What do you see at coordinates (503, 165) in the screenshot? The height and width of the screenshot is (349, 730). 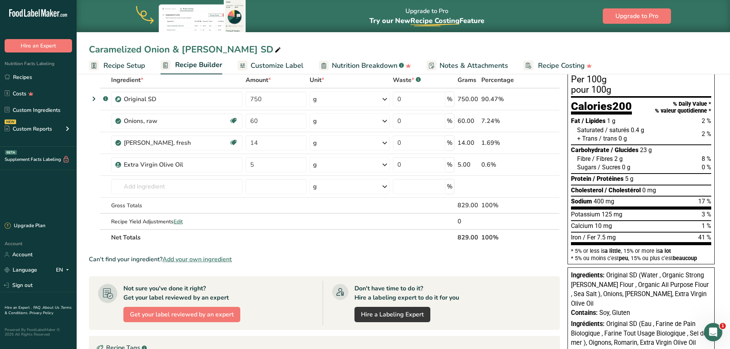 I see `div: 0.6%` at bounding box center [503, 165].